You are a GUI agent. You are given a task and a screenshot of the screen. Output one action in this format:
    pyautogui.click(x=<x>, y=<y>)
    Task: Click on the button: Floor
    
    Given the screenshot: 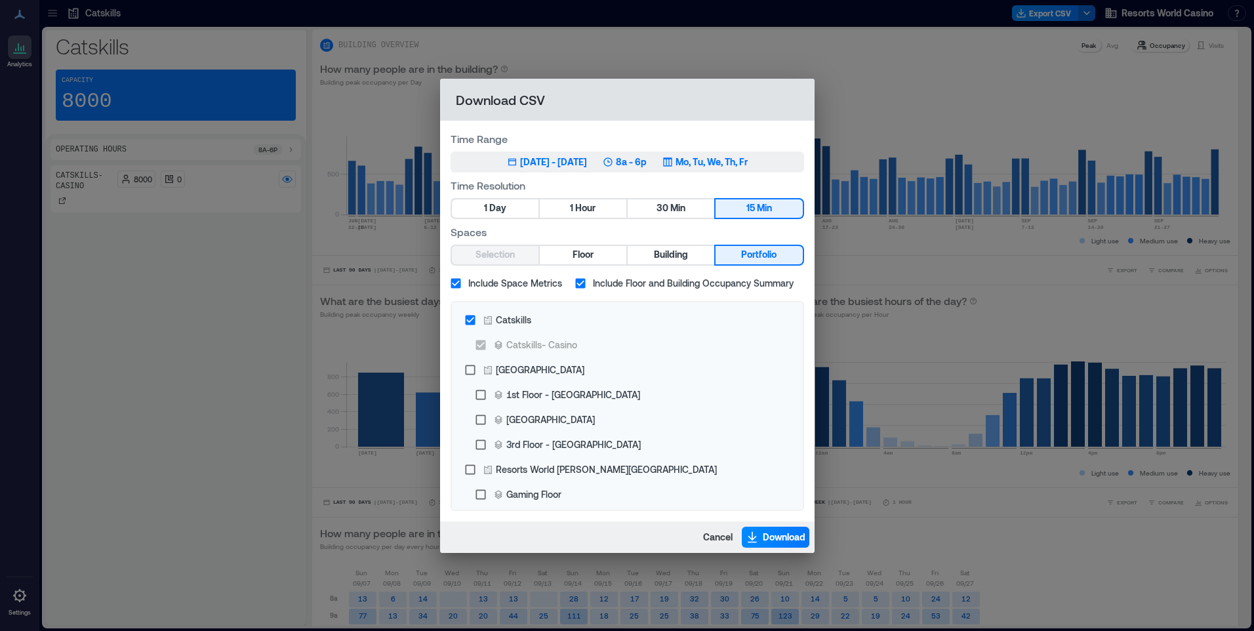 What is the action you would take?
    pyautogui.click(x=583, y=255)
    